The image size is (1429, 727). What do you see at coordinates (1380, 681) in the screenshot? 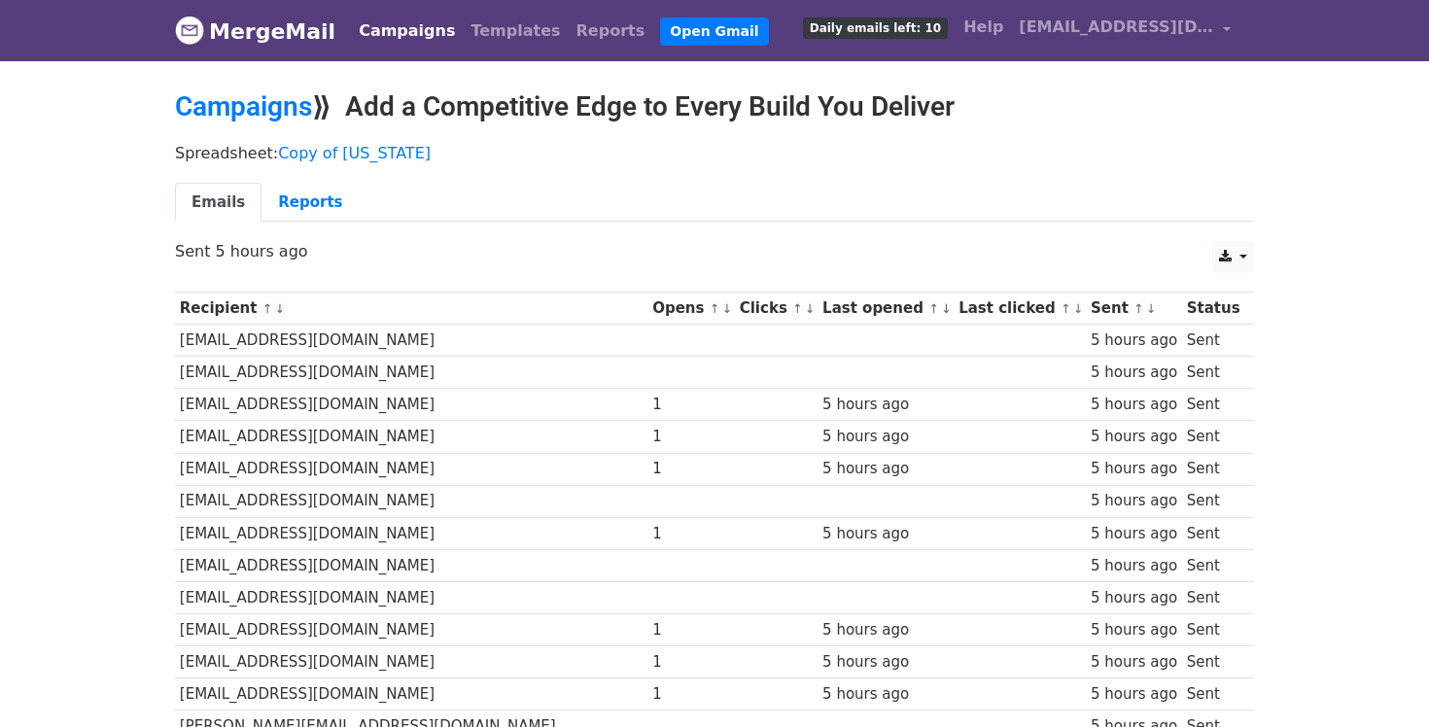
I see `div: Chat Widget` at bounding box center [1380, 681].